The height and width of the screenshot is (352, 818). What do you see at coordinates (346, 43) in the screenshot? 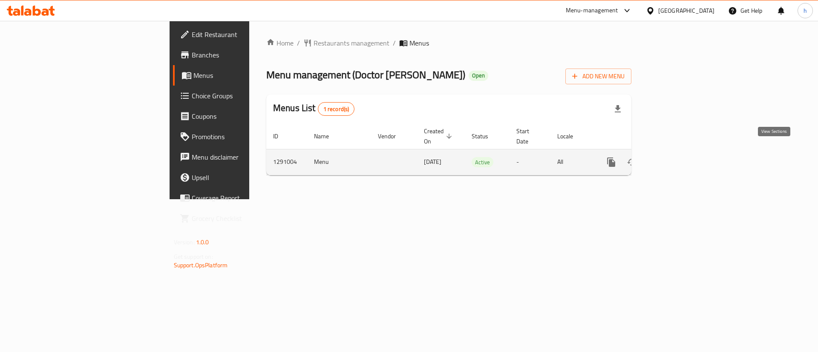
I see `a: Restaurants management` at bounding box center [346, 43].